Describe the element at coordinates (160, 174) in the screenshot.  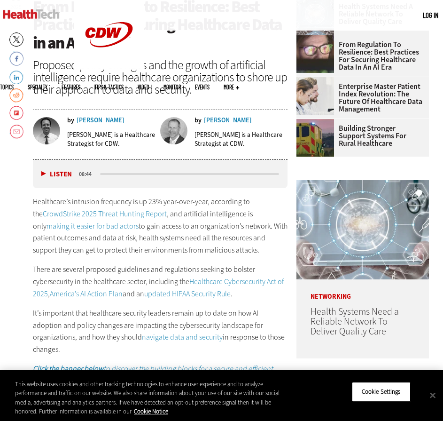
I see `div: media player` at that location.